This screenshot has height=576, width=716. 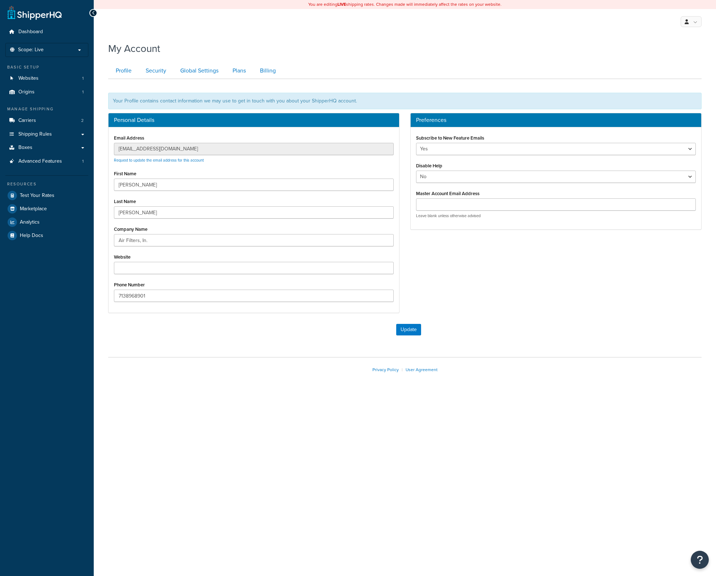 I want to click on li: Shipping Rules, so click(x=47, y=134).